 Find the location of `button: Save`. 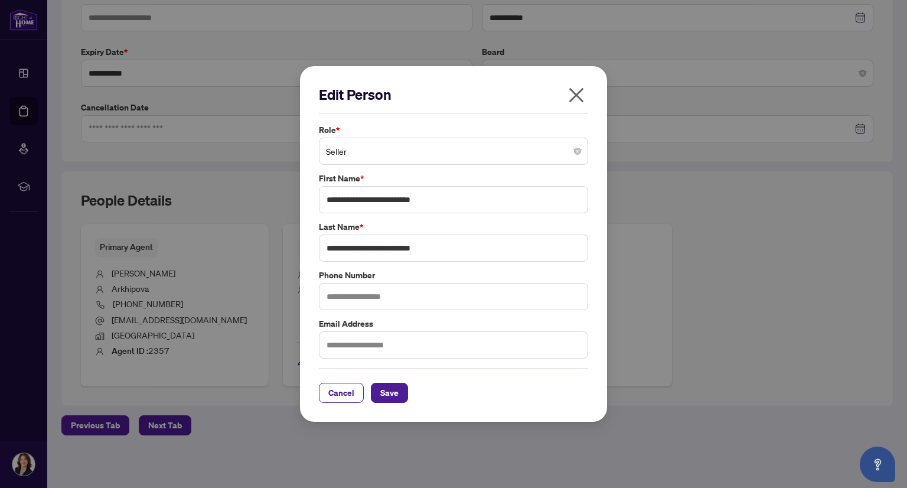

button: Save is located at coordinates (389, 392).